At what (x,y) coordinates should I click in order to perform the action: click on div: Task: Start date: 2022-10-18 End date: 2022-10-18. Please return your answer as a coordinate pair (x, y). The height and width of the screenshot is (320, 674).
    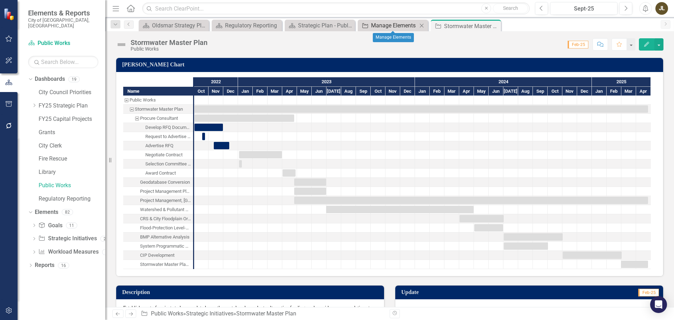
    Looking at the image, I should click on (204, 136).